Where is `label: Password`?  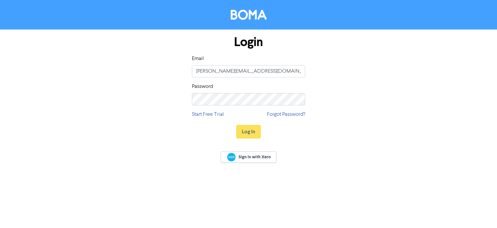 label: Password is located at coordinates (202, 86).